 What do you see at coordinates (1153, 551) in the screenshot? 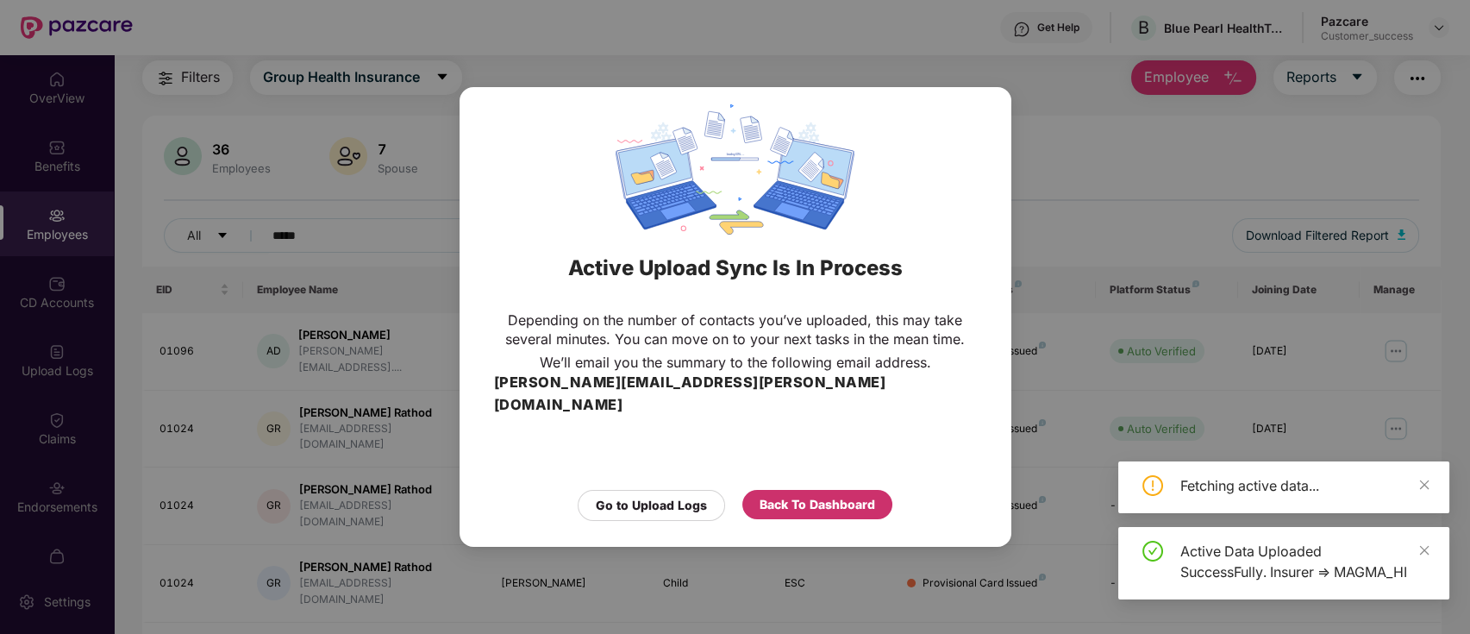
I see `span: check-circle` at bounding box center [1153, 551].